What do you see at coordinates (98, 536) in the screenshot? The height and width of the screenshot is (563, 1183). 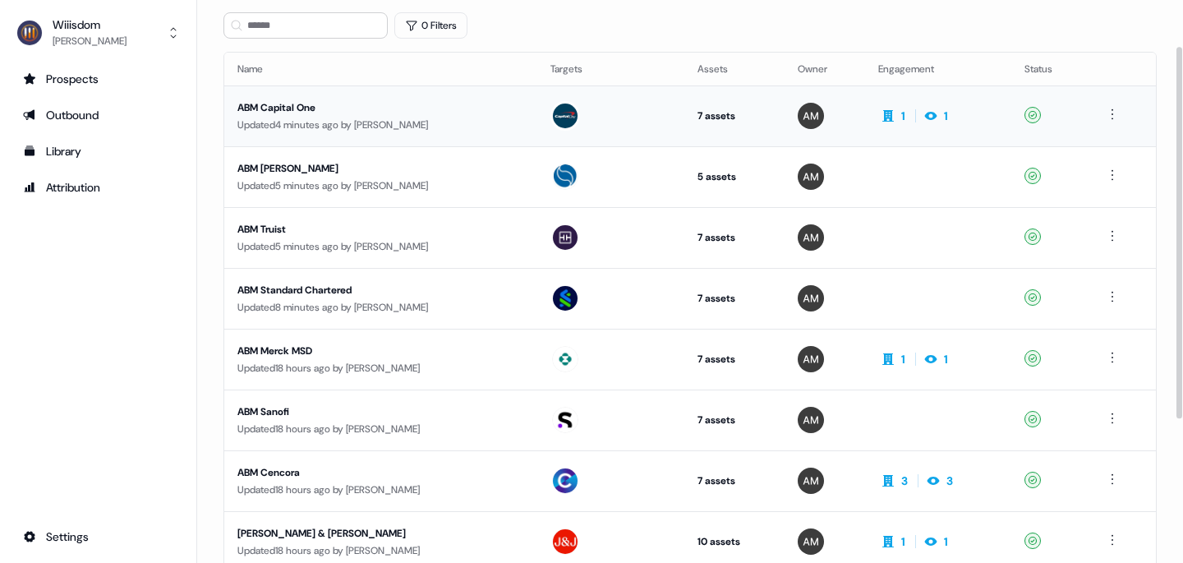 I see `button: Go to integrations` at bounding box center [98, 536].